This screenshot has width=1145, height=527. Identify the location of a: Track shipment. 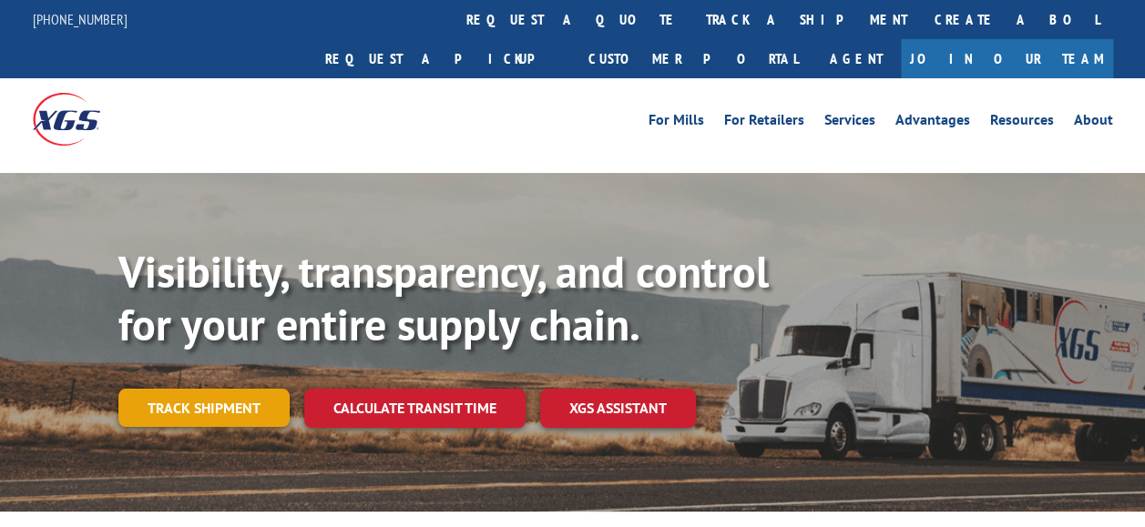
(204, 408).